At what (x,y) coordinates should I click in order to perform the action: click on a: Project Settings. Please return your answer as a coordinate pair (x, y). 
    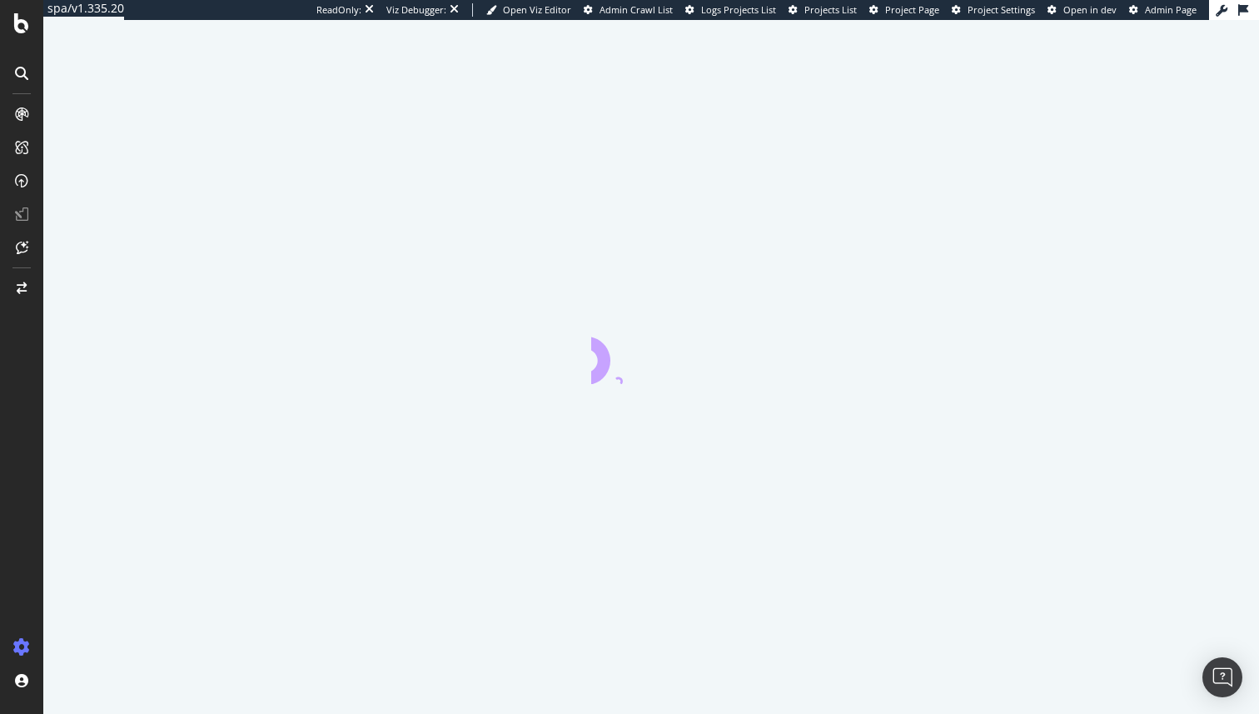
    Looking at the image, I should click on (994, 10).